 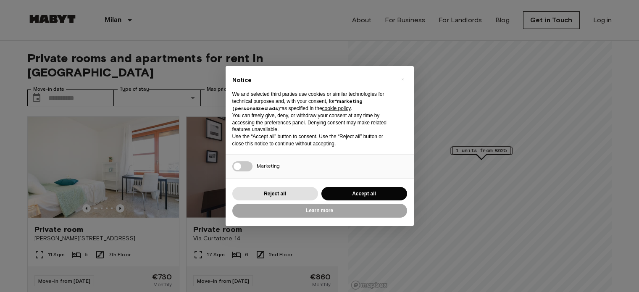 What do you see at coordinates (313, 140) in the screenshot?
I see `p: Use the “Accept all” button to consent. Use the “Reject all” button or close this notice to conti...` at bounding box center [313, 140].